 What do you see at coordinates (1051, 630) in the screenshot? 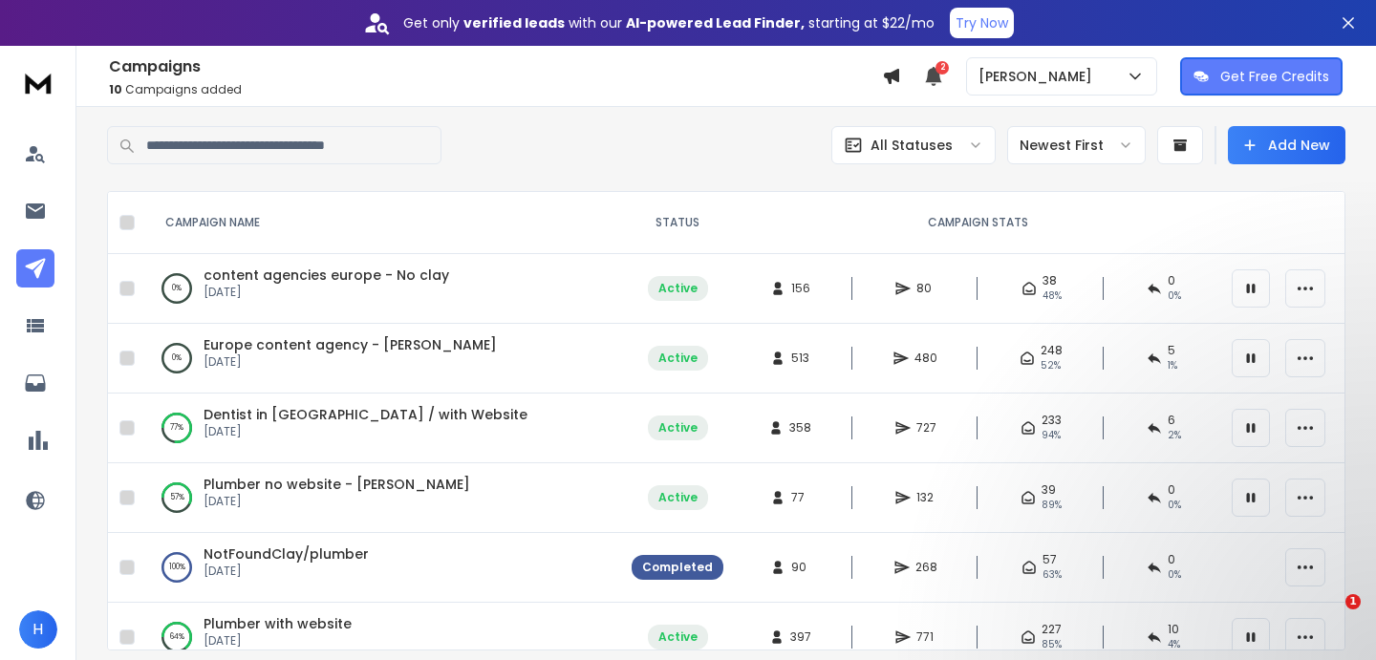
I see `span: 227` at bounding box center [1051, 630].